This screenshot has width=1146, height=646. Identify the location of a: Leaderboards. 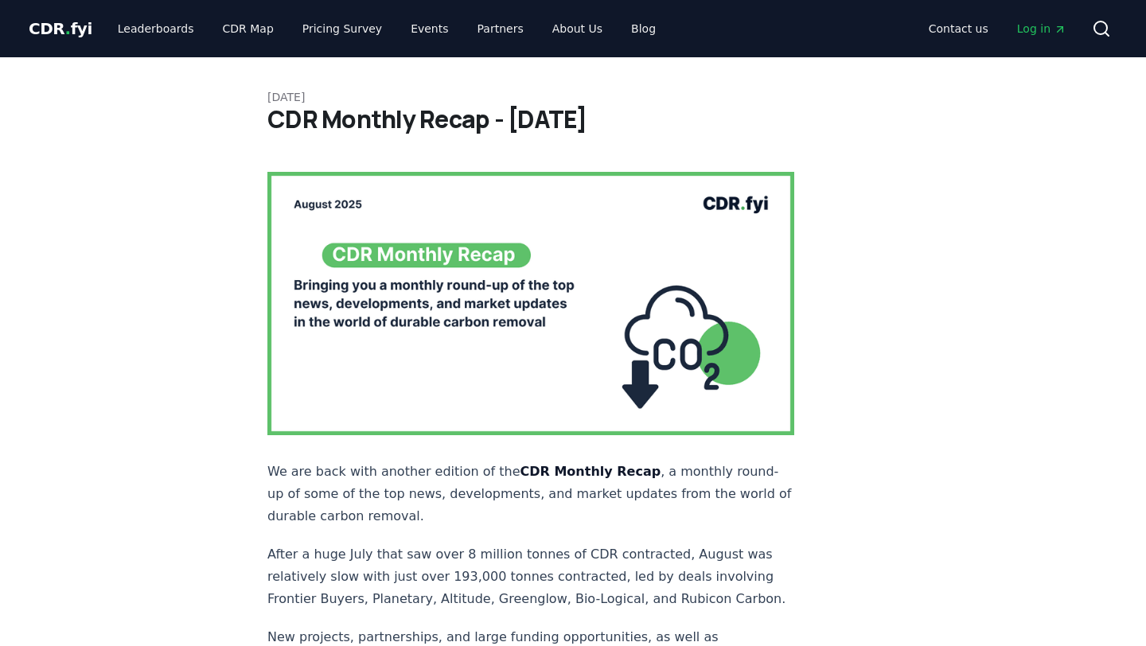
(156, 29).